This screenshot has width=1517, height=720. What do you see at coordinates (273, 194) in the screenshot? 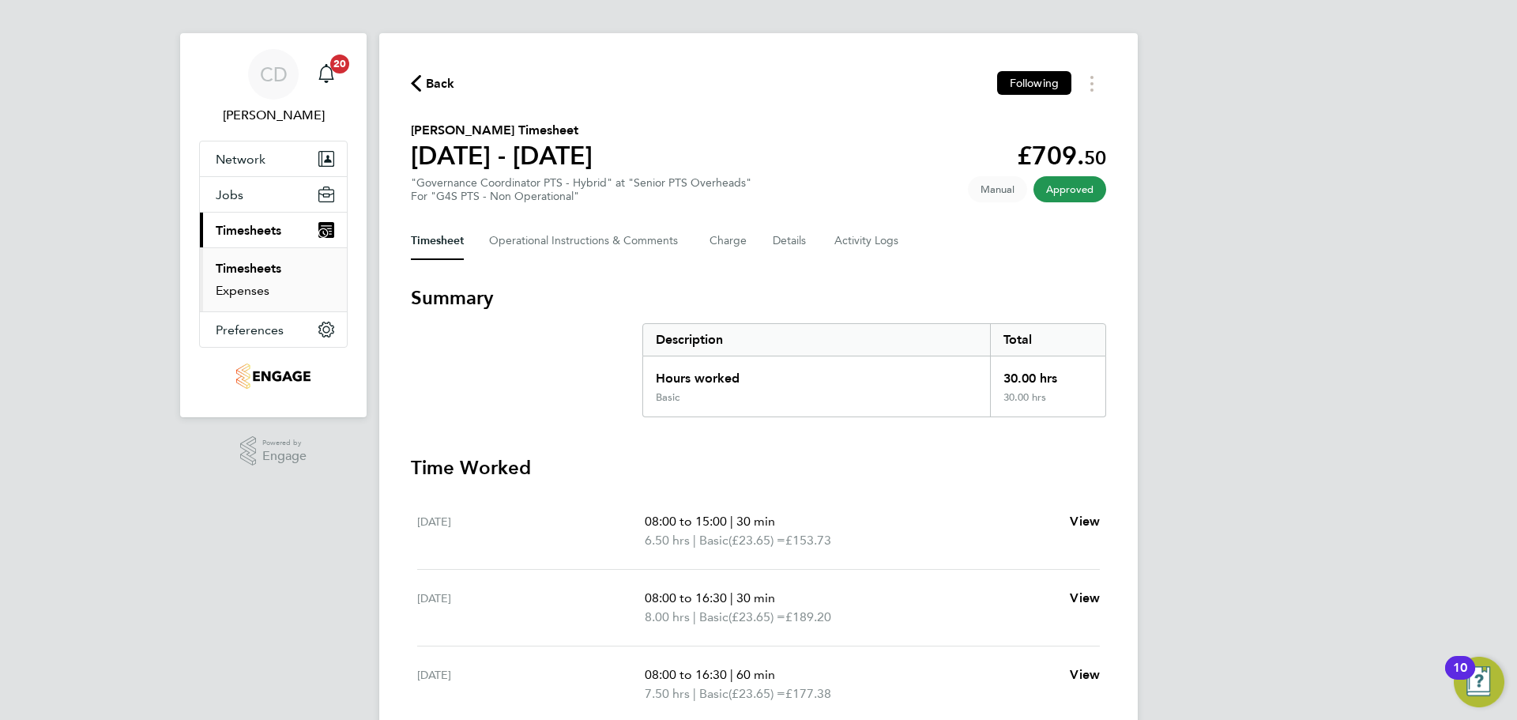
I see `button: Jobs` at bounding box center [273, 194].